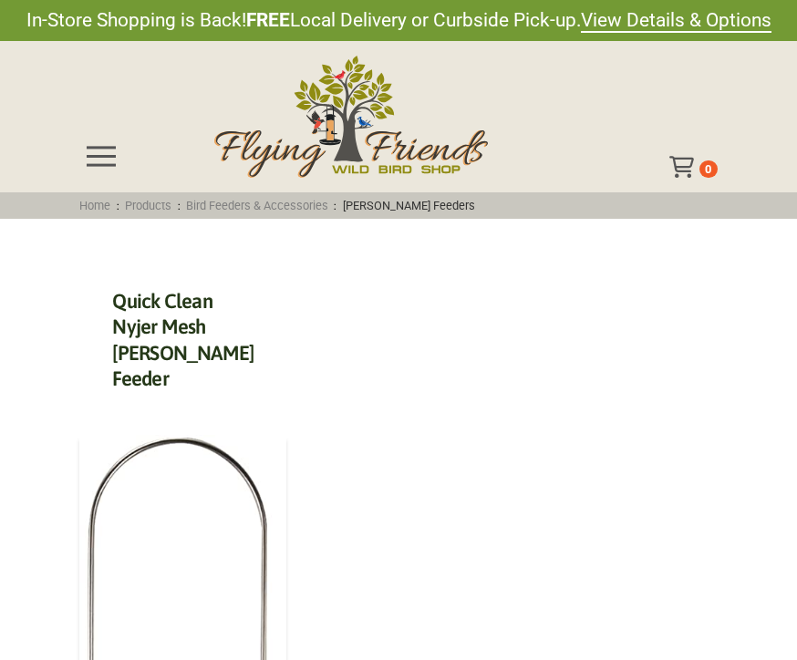  I want to click on img: Flying Friends Wild Bird Shop Logo, so click(351, 117).